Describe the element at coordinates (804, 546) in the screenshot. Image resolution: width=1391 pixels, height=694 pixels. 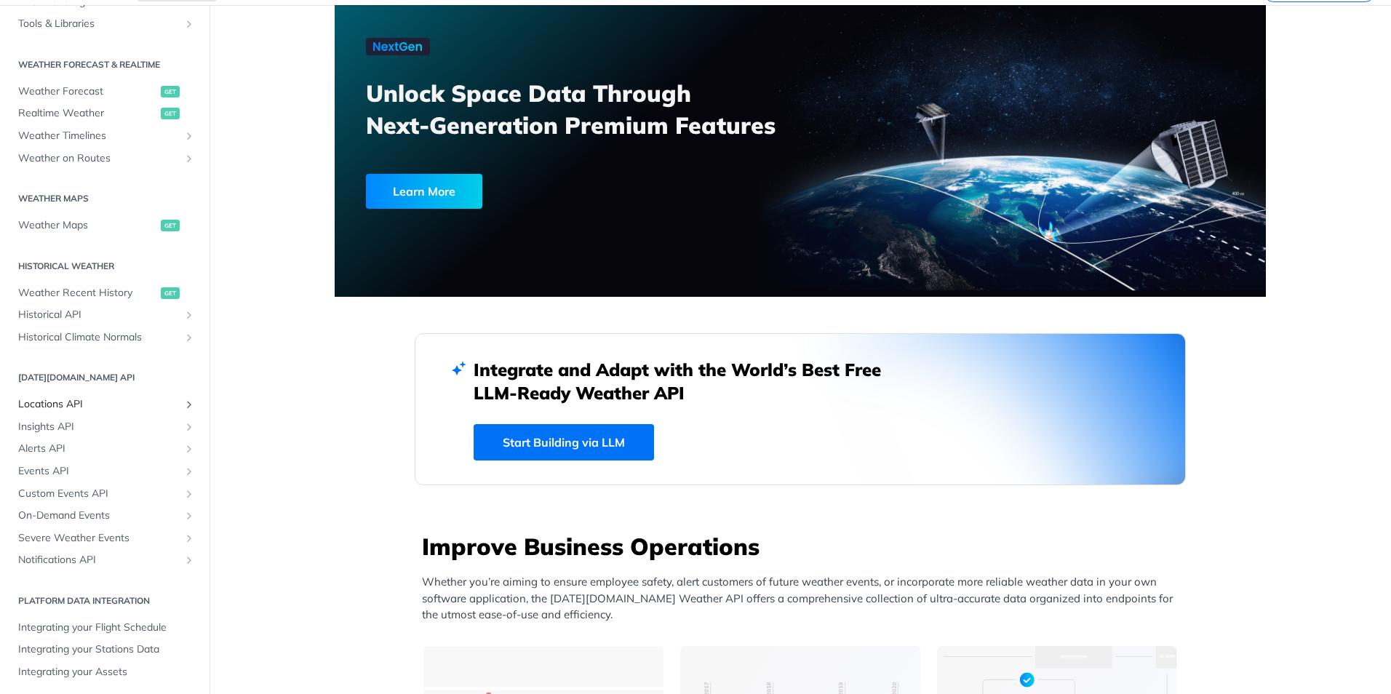
I see `h3: Improve Business Operations` at that location.